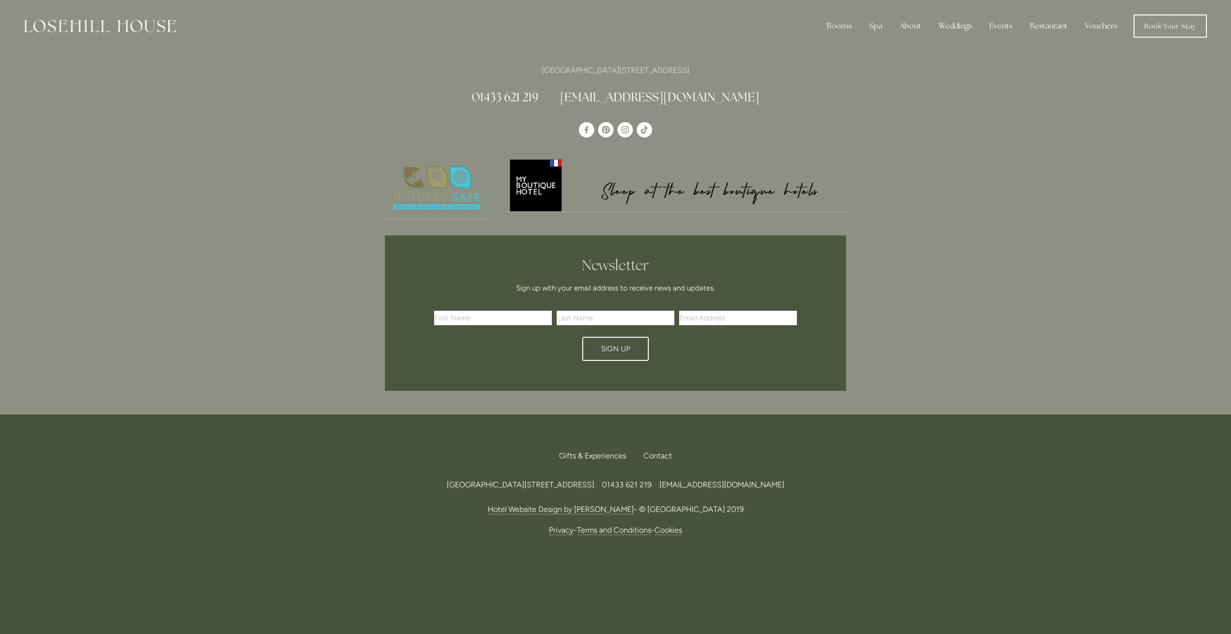  Describe the element at coordinates (1101, 26) in the screenshot. I see `a: Vouchers` at that location.